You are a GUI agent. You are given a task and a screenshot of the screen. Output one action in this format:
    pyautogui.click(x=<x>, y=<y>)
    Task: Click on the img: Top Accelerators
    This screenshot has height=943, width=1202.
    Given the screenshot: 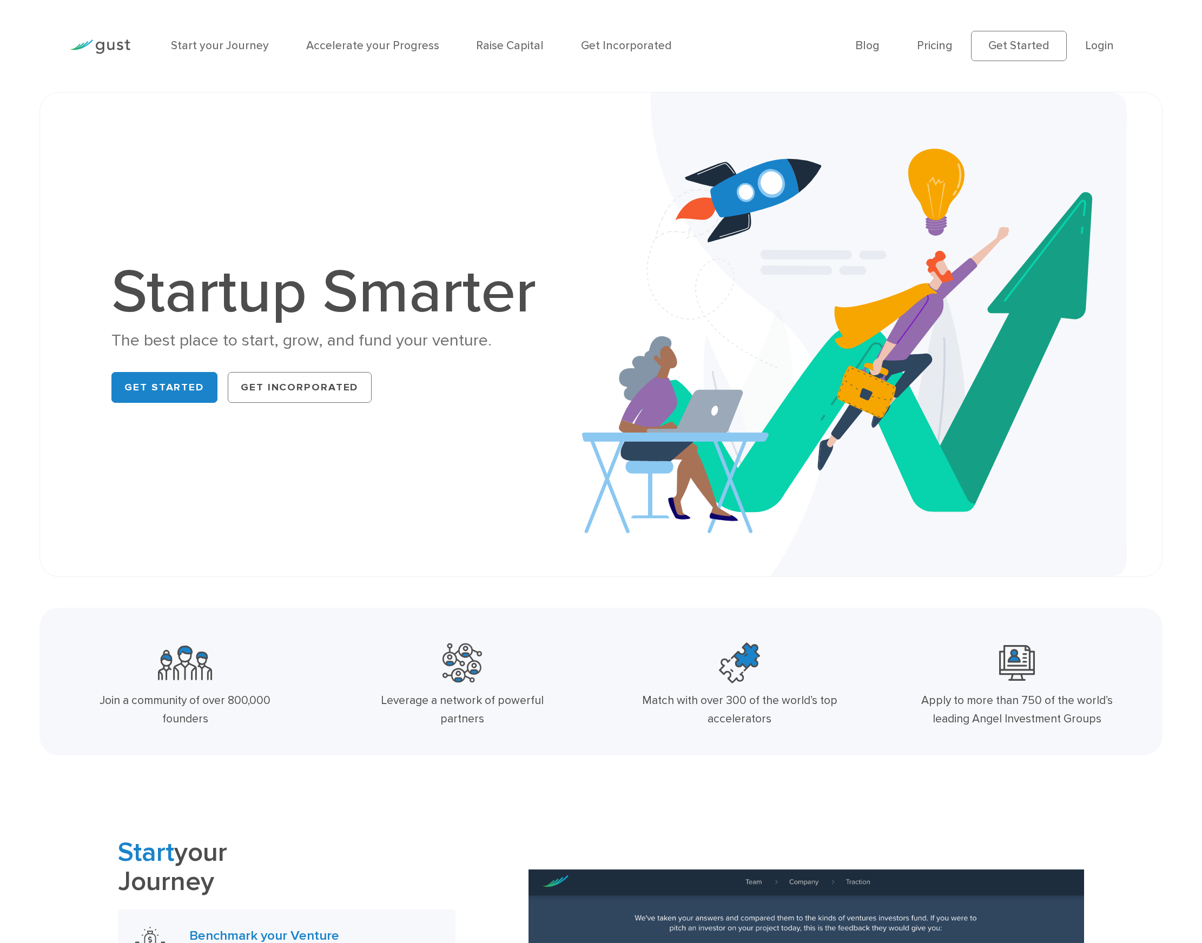 What is the action you would take?
    pyautogui.click(x=740, y=663)
    